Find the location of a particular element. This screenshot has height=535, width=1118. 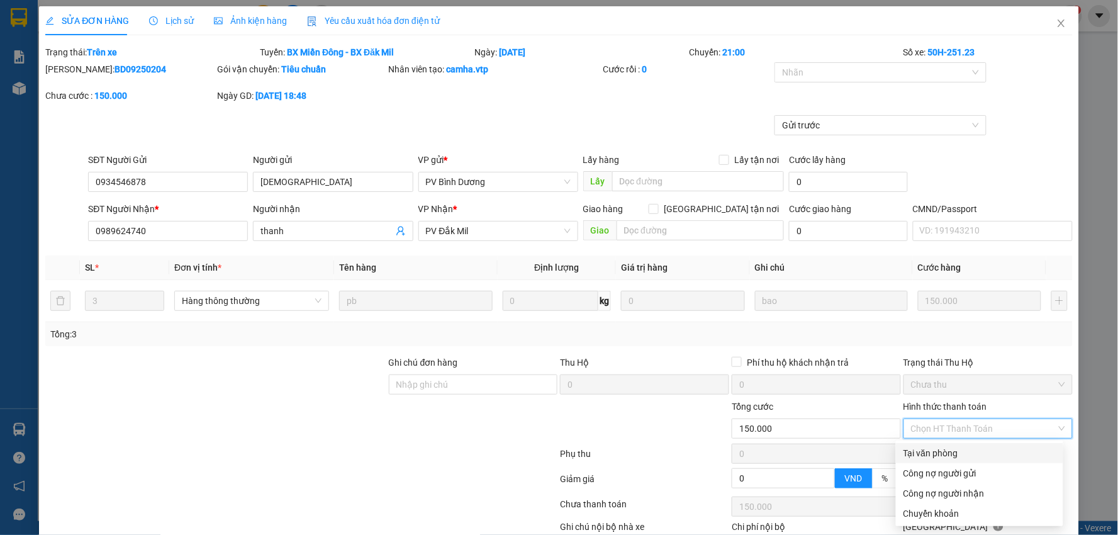

span: user-add is located at coordinates (401, 231).